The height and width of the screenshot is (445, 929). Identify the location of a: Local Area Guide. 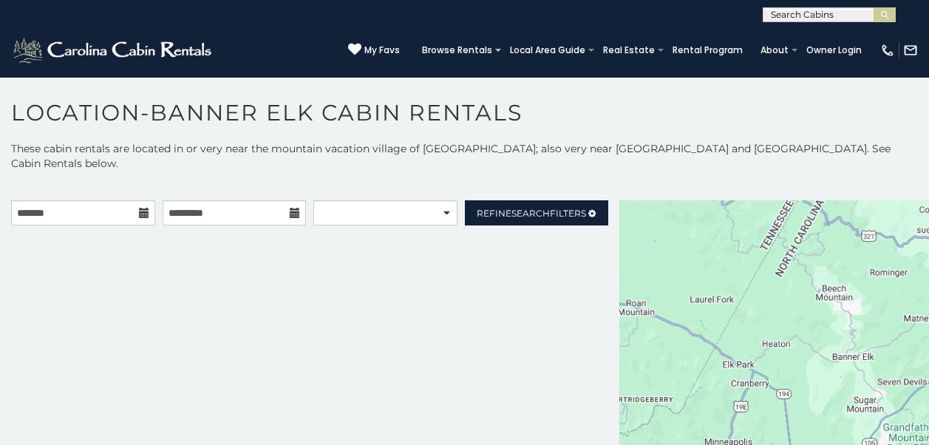
(547, 50).